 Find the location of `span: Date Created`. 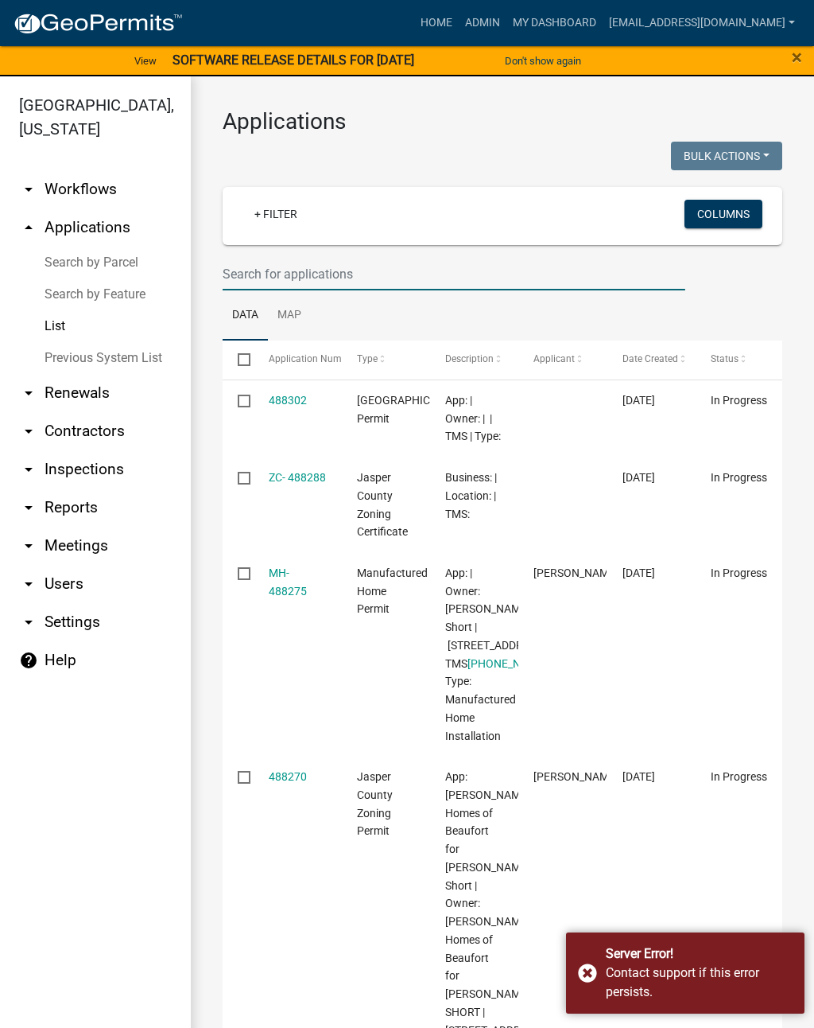

span: Date Created is located at coordinates (651, 359).